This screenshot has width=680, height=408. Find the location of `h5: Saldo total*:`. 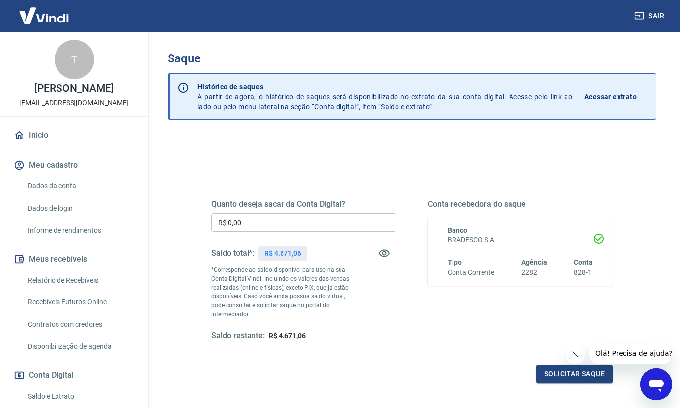

h5: Saldo total*: is located at coordinates (232, 253).